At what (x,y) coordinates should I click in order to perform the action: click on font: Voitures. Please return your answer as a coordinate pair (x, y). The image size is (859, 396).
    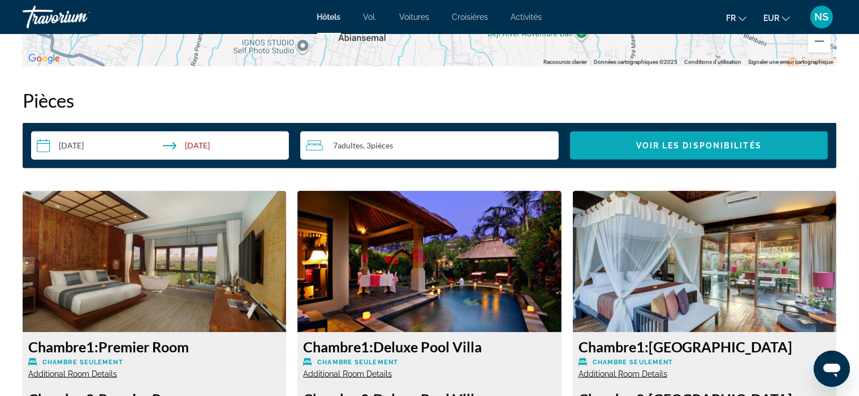
    Looking at the image, I should click on (415, 17).